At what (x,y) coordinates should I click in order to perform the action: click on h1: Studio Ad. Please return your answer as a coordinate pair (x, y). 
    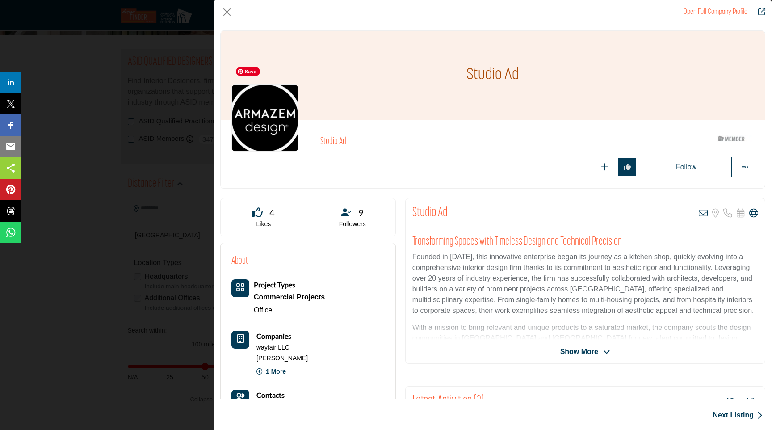
    Looking at the image, I should click on (493, 76).